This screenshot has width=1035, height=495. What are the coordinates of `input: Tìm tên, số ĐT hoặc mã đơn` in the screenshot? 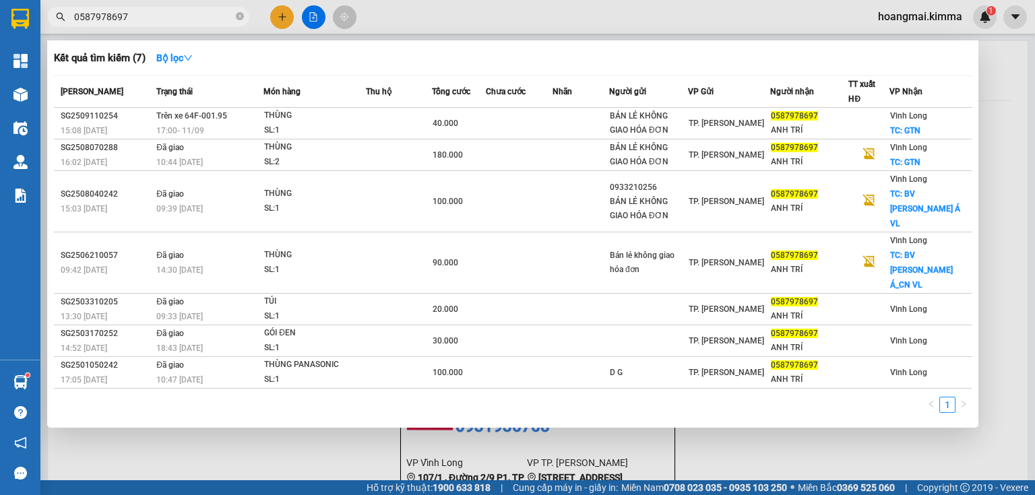 It's located at (154, 17).